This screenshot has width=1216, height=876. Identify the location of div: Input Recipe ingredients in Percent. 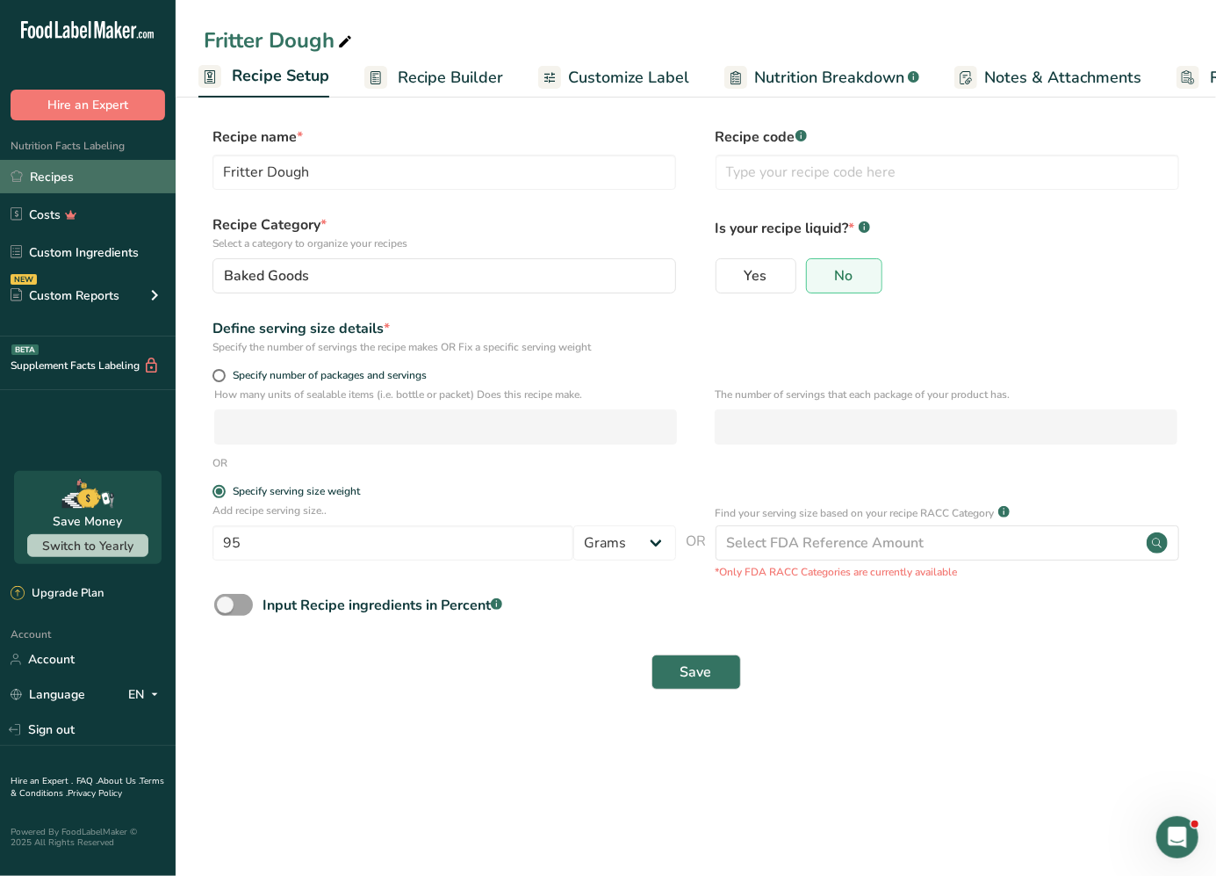
(382, 605).